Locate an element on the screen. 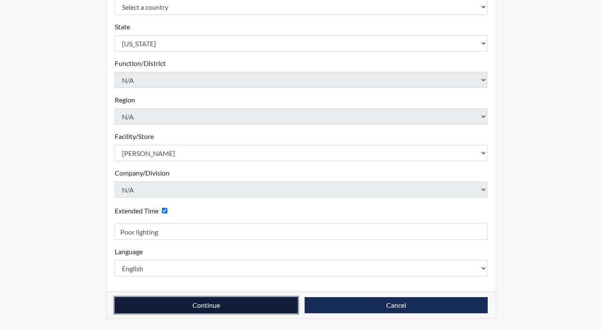 The height and width of the screenshot is (329, 602). div: Checking this box will provide the interviewee with an accomodation of extra time to answer each ... is located at coordinates (143, 210).